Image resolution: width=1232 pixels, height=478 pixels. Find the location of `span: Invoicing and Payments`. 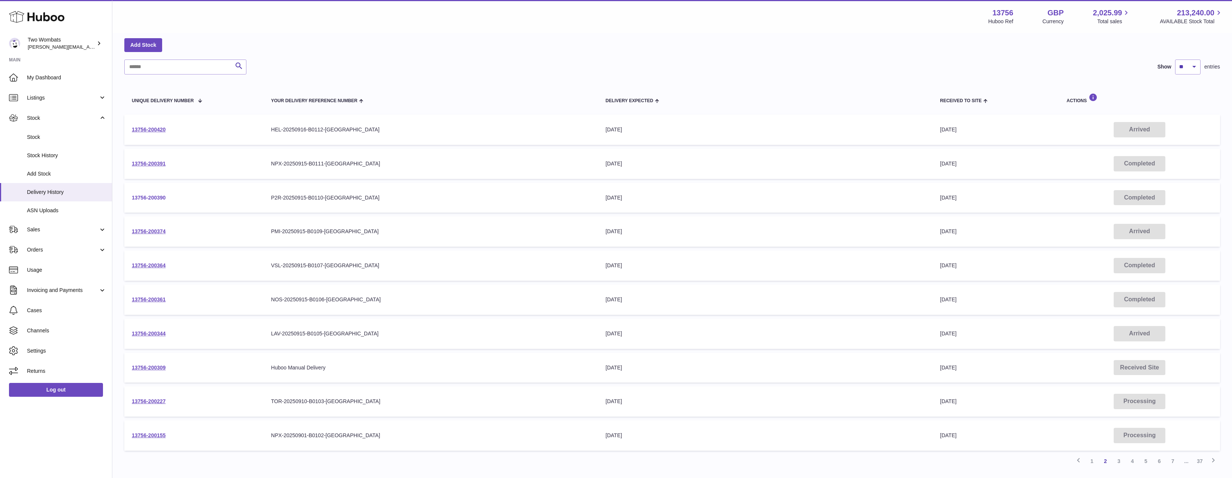

span: Invoicing and Payments is located at coordinates (63, 290).